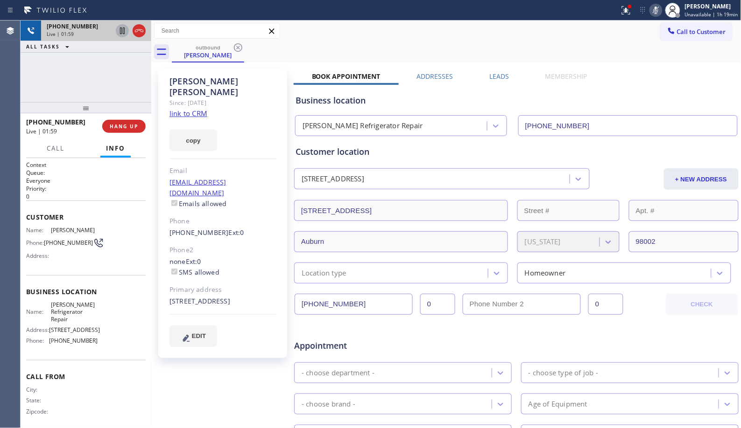 The width and height of the screenshot is (741, 428). I want to click on button: CHECK, so click(701, 305).